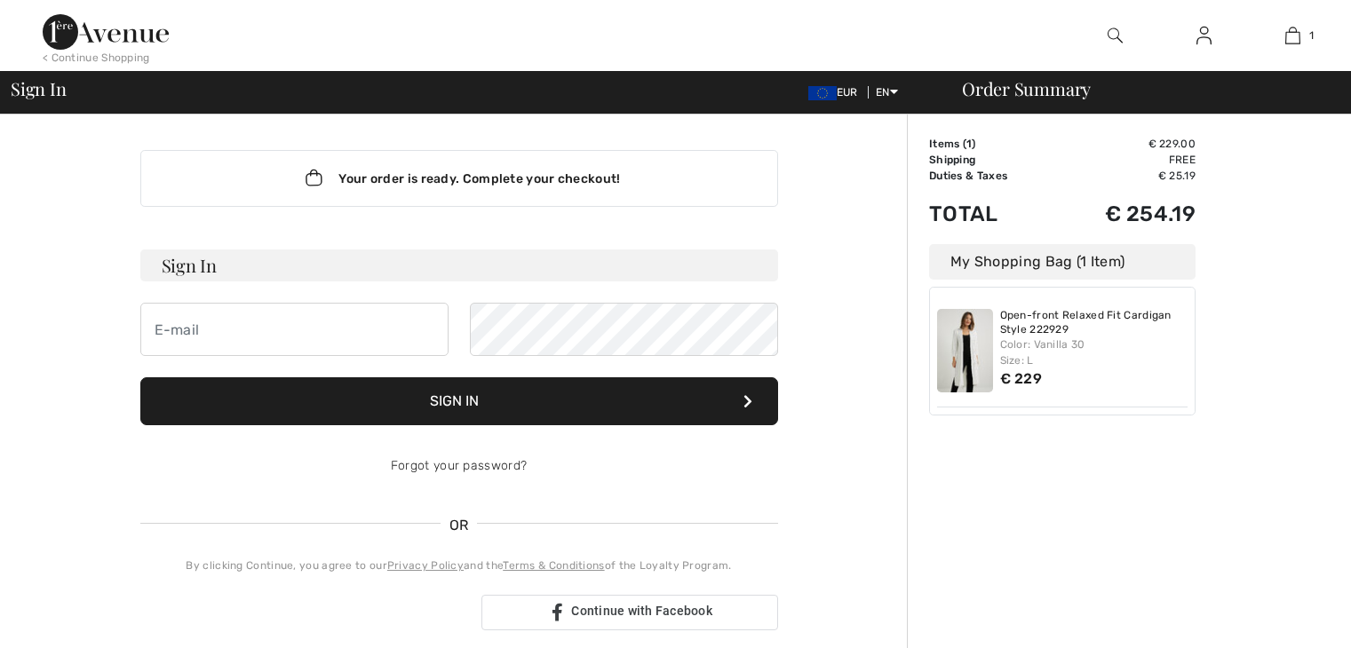 The width and height of the screenshot is (1351, 648). Describe the element at coordinates (886, 92) in the screenshot. I see `span: EN` at that location.